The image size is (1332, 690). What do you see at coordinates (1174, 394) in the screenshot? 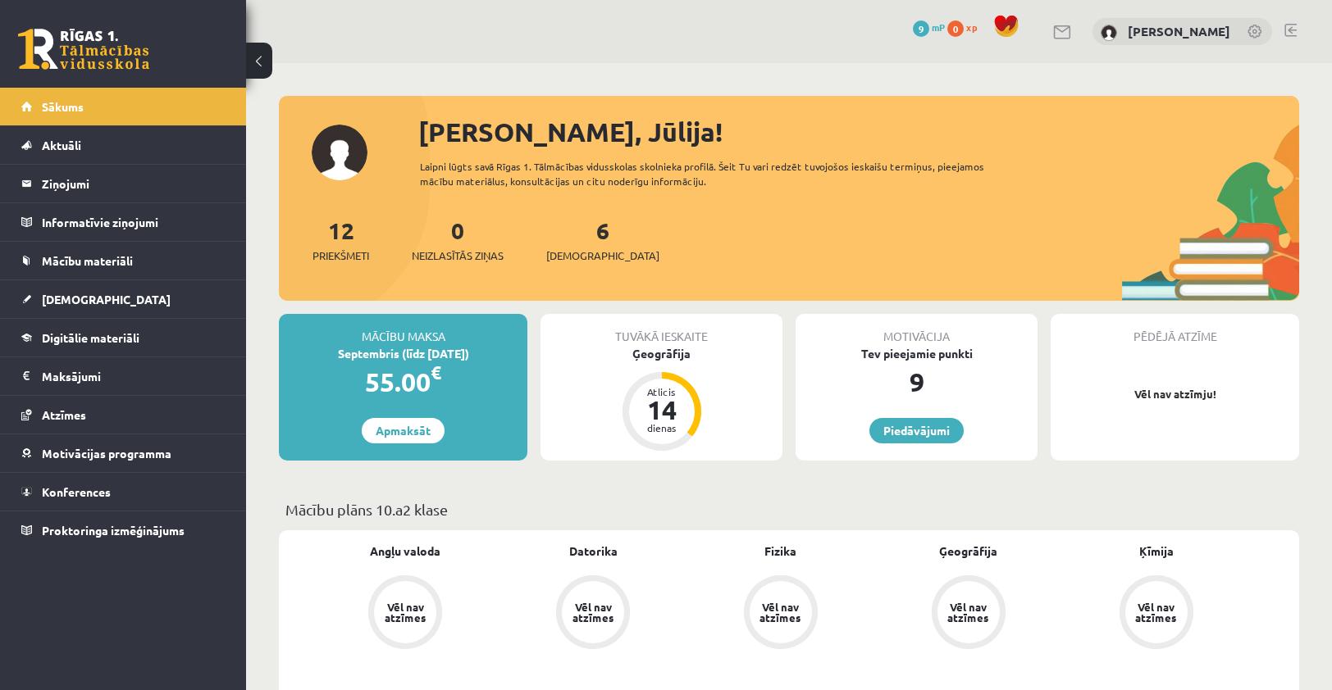
I see `p: Vēl nav atzīmju!` at bounding box center [1174, 394].